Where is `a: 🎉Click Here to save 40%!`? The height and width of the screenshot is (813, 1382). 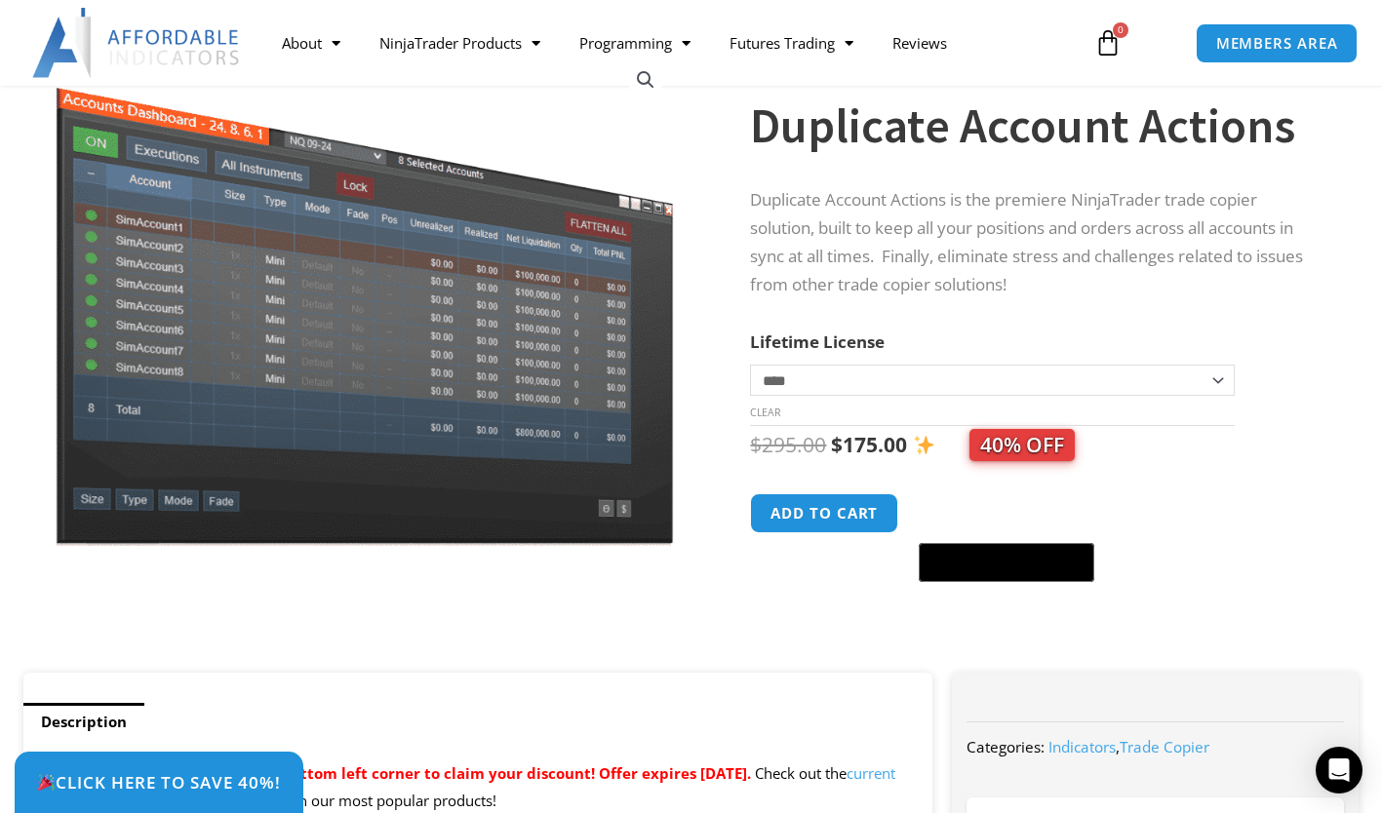
a: 🎉Click Here to save 40%! is located at coordinates (159, 782).